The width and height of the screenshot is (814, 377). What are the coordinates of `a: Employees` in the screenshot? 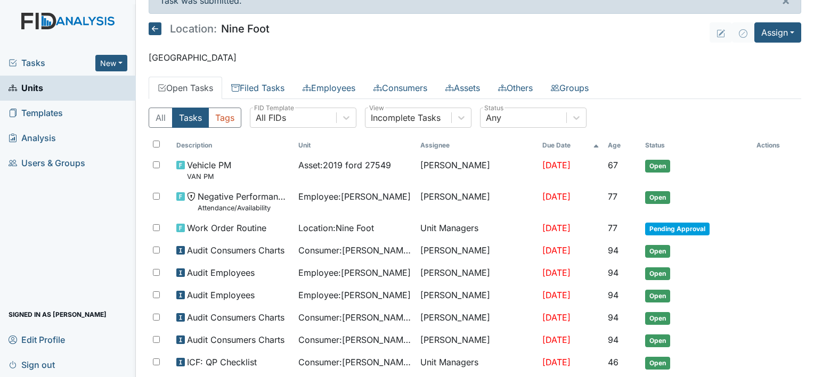 It's located at (329, 88).